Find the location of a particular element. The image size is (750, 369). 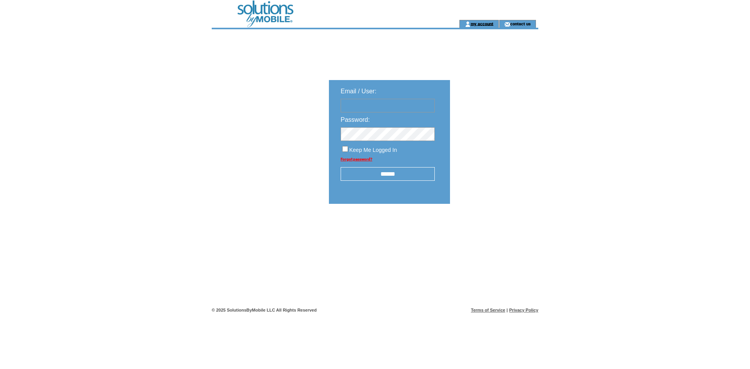

span: Password: is located at coordinates (355, 120).